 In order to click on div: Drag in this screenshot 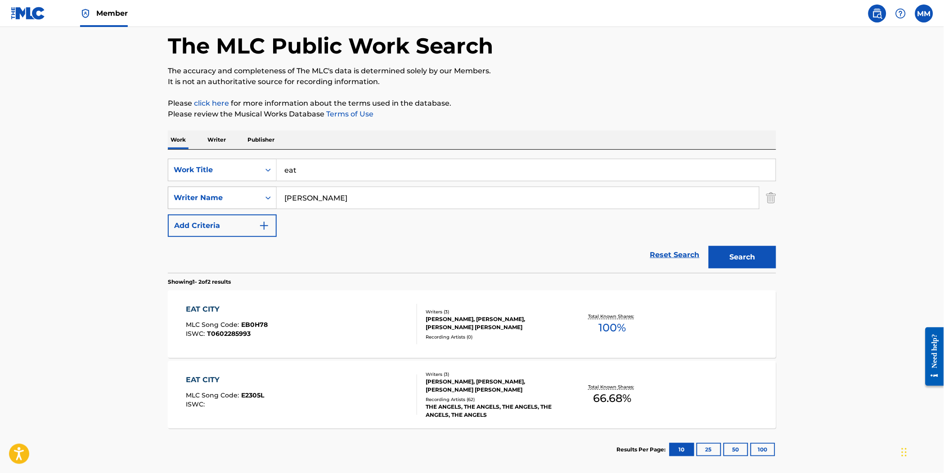, I will do `click(904, 452)`.